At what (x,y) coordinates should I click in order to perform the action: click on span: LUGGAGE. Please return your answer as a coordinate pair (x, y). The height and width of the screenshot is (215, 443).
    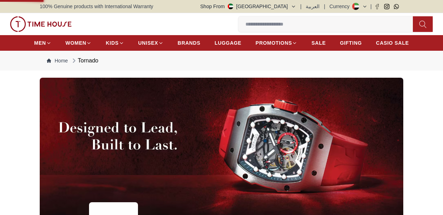
    Looking at the image, I should click on (228, 43).